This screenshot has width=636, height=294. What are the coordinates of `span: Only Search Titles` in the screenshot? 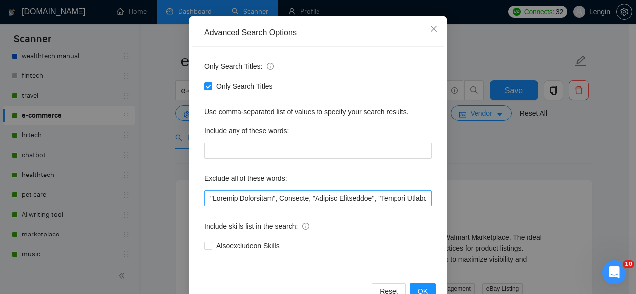 It's located at (244, 86).